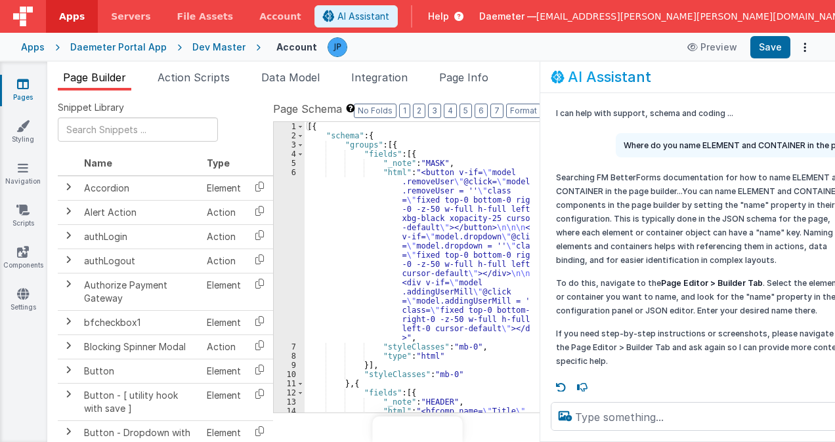 This screenshot has width=835, height=442. What do you see at coordinates (507, 16) in the screenshot?
I see `span: Daemeter —` at bounding box center [507, 16].